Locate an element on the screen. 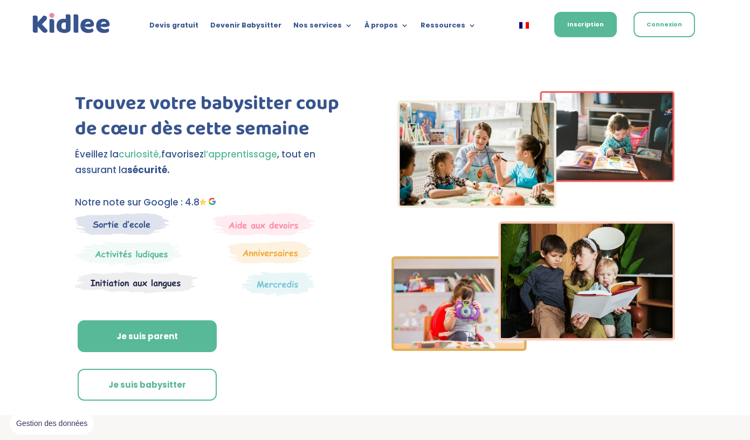 This screenshot has height=440, width=750. span: l’apprentissage is located at coordinates (240, 154).